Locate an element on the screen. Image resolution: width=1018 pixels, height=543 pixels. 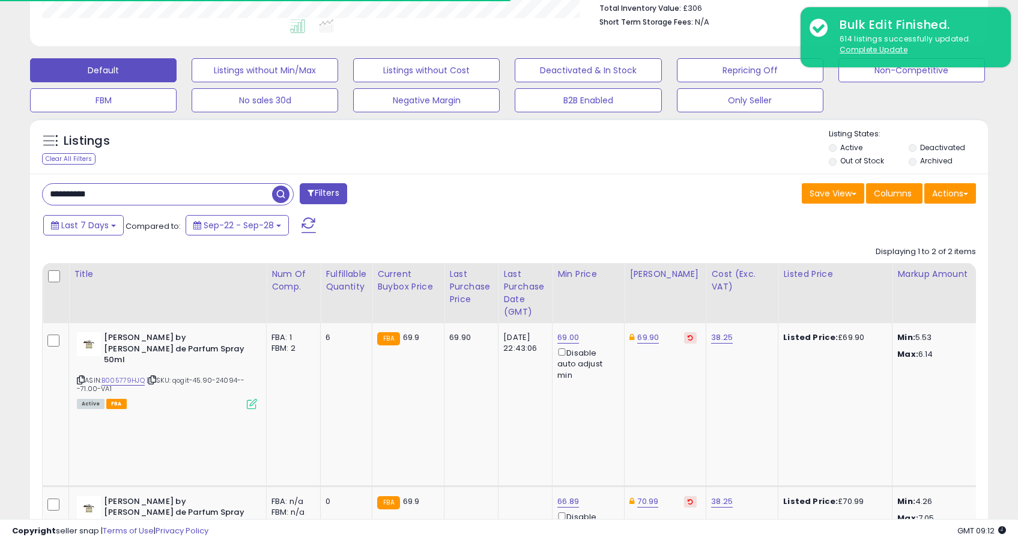
a: 69.00 is located at coordinates (568, 338).